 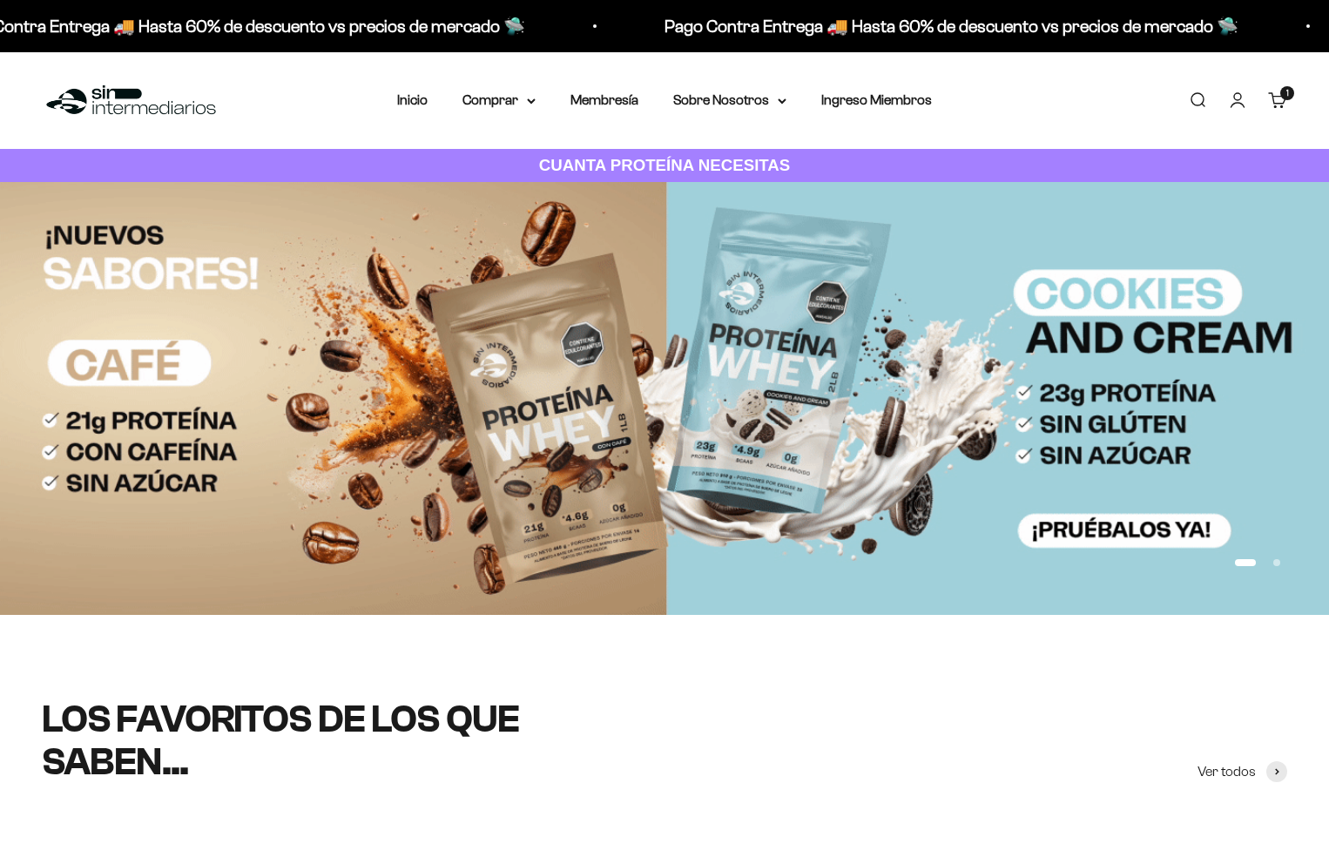 What do you see at coordinates (1242, 772) in the screenshot?
I see `a: Ver todos` at bounding box center [1242, 772].